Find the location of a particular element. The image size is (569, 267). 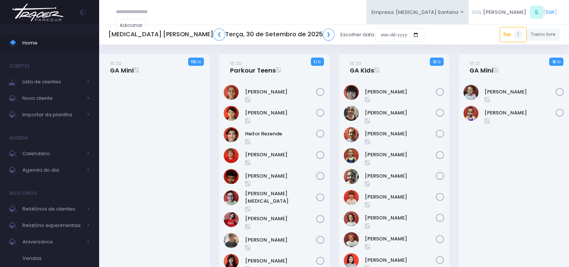

img: Mariana Garzuzi Palma is located at coordinates (351, 177).